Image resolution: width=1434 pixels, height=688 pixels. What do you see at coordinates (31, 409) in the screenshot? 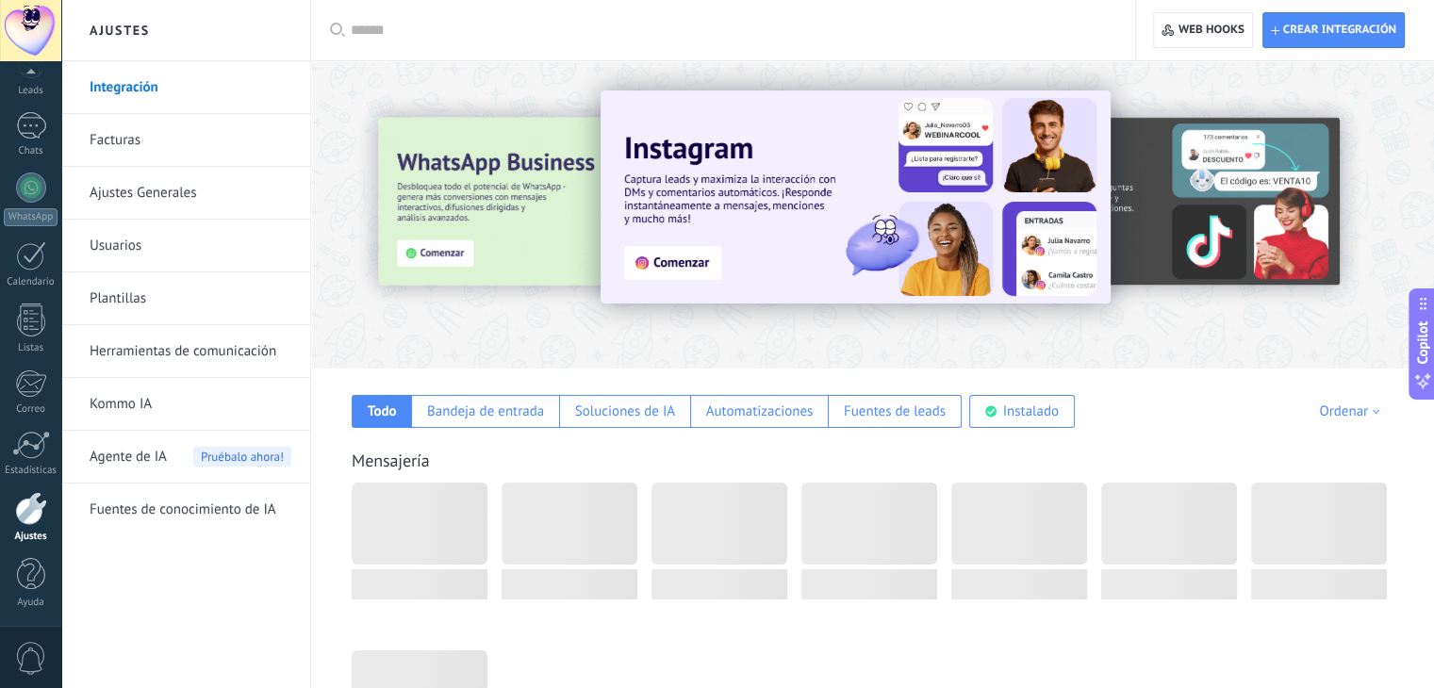
I see `div: Correo` at bounding box center [31, 409].